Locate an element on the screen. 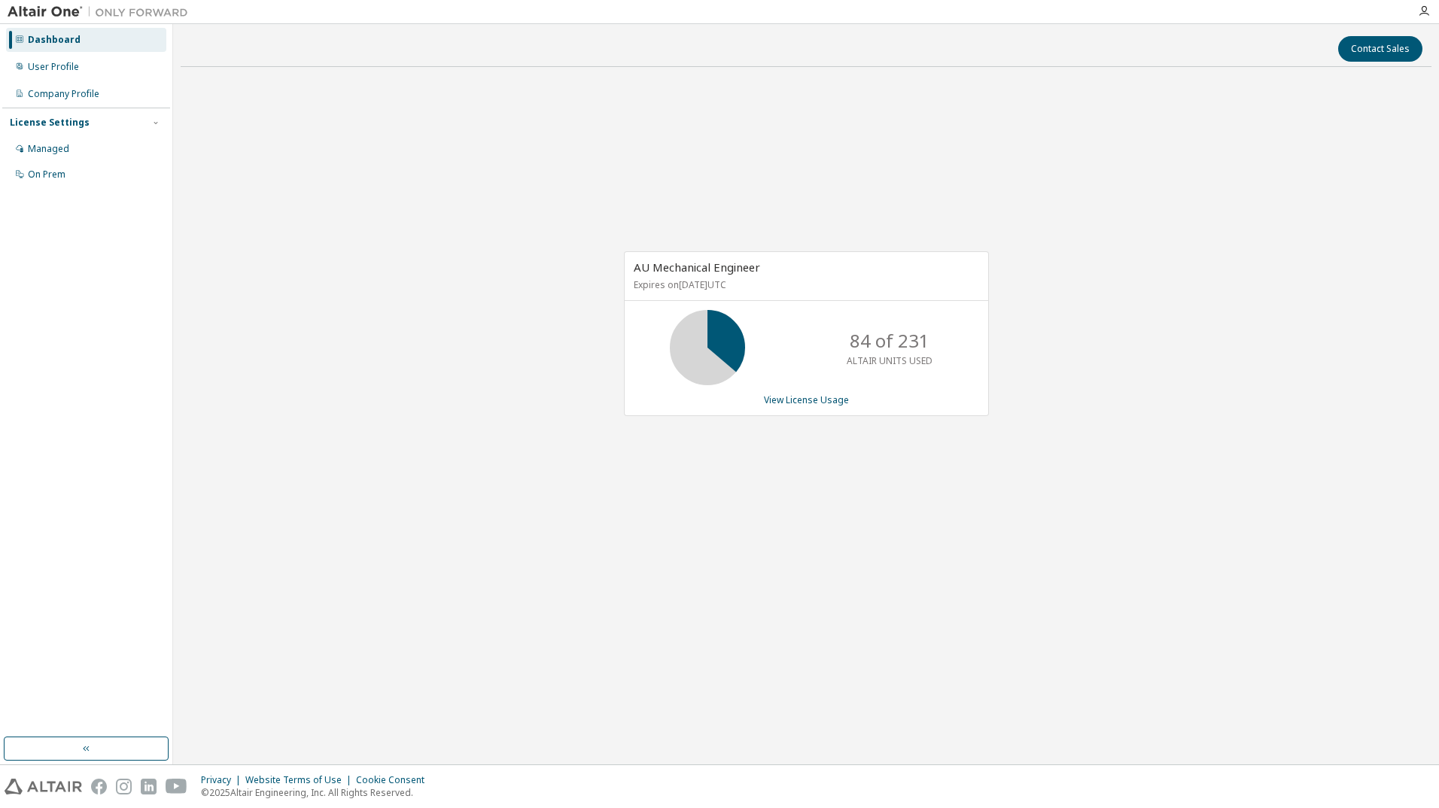 This screenshot has width=1439, height=808. img: youtube.svg is located at coordinates (176, 786).